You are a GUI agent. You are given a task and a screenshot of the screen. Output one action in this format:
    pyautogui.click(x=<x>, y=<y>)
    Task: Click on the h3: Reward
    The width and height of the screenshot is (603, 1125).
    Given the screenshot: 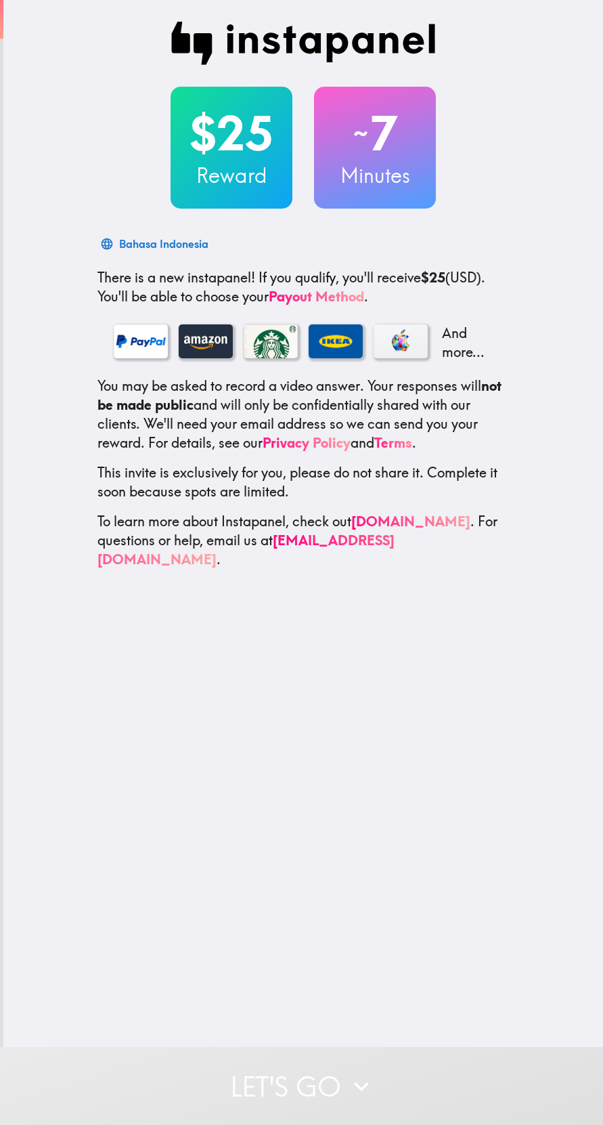 What is the action you would take?
    pyautogui.click(x=232, y=175)
    